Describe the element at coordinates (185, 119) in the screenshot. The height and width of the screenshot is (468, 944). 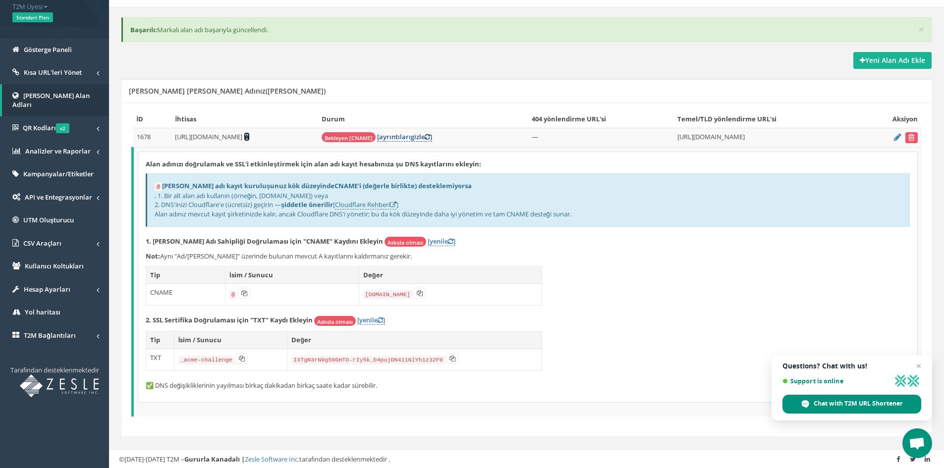
I see `font: İhtisas` at that location.